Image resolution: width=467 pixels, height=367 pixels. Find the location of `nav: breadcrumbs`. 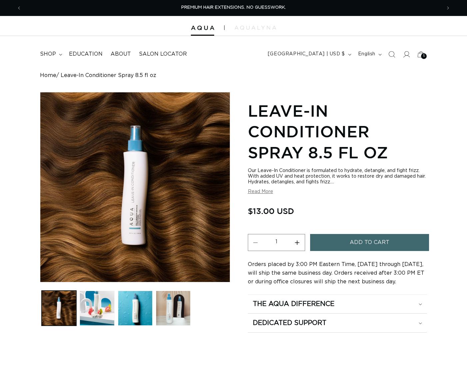

nav: breadcrumbs is located at coordinates (234, 75).